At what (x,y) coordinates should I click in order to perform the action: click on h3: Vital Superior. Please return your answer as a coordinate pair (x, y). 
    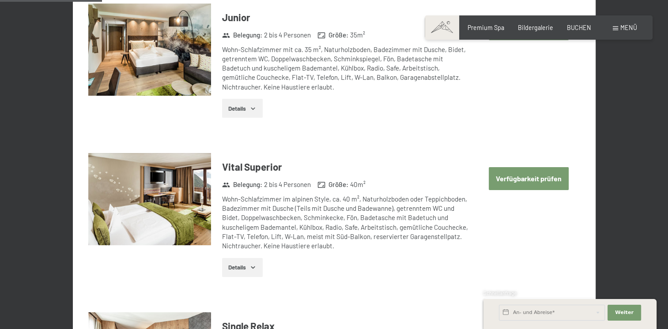
    Looking at the image, I should click on (345, 167).